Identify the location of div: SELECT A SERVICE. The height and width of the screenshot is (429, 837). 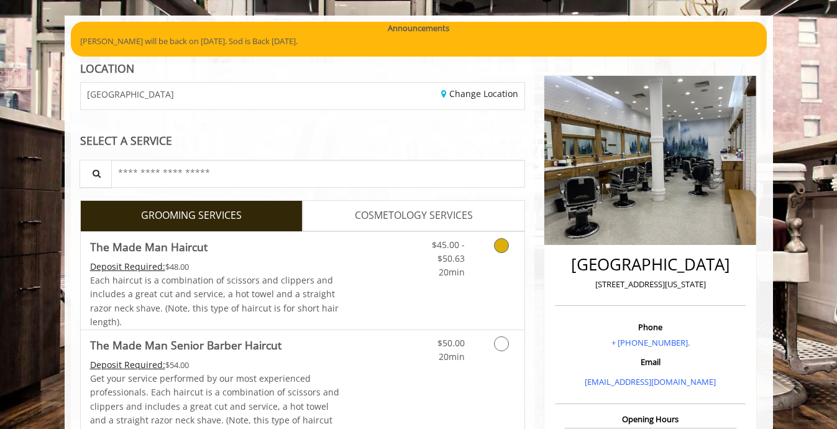
(303, 140).